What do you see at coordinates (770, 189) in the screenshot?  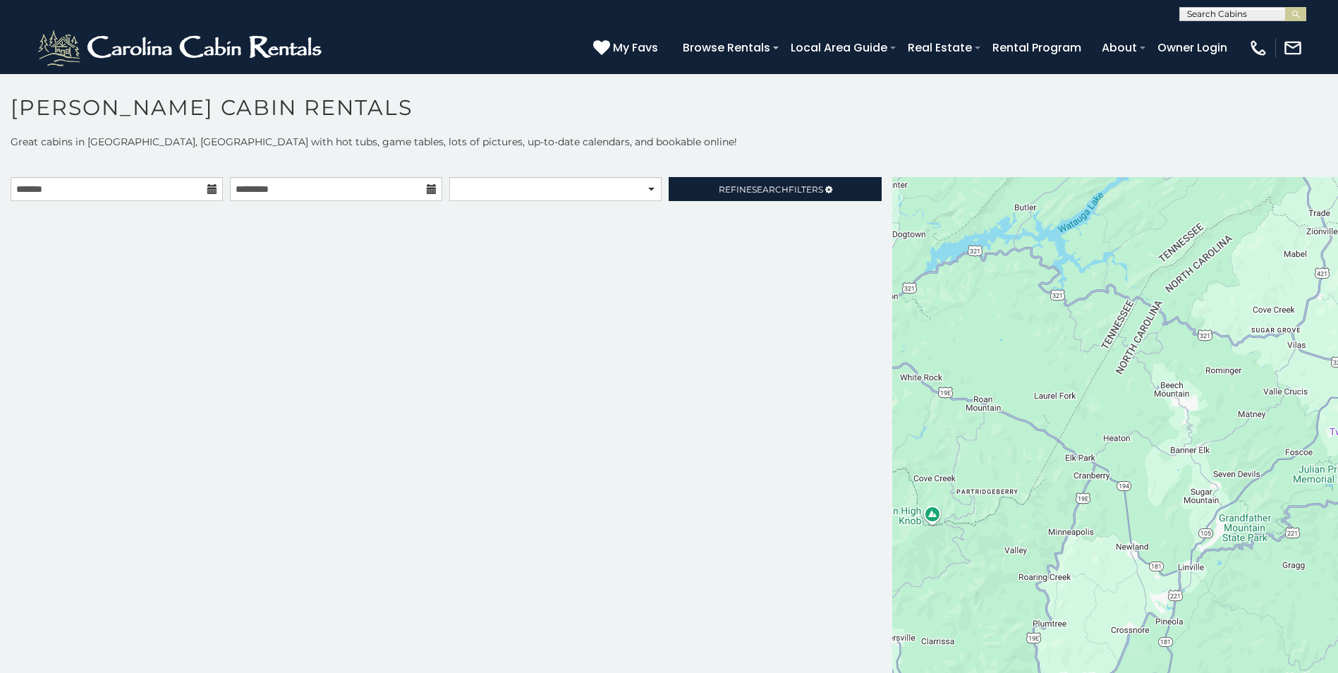 I see `span: Search` at bounding box center [770, 189].